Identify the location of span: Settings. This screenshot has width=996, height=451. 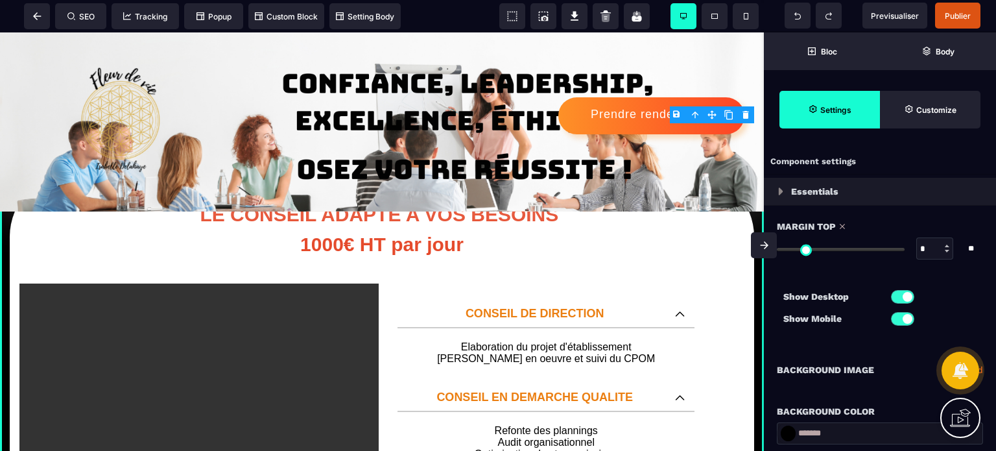
(829, 110).